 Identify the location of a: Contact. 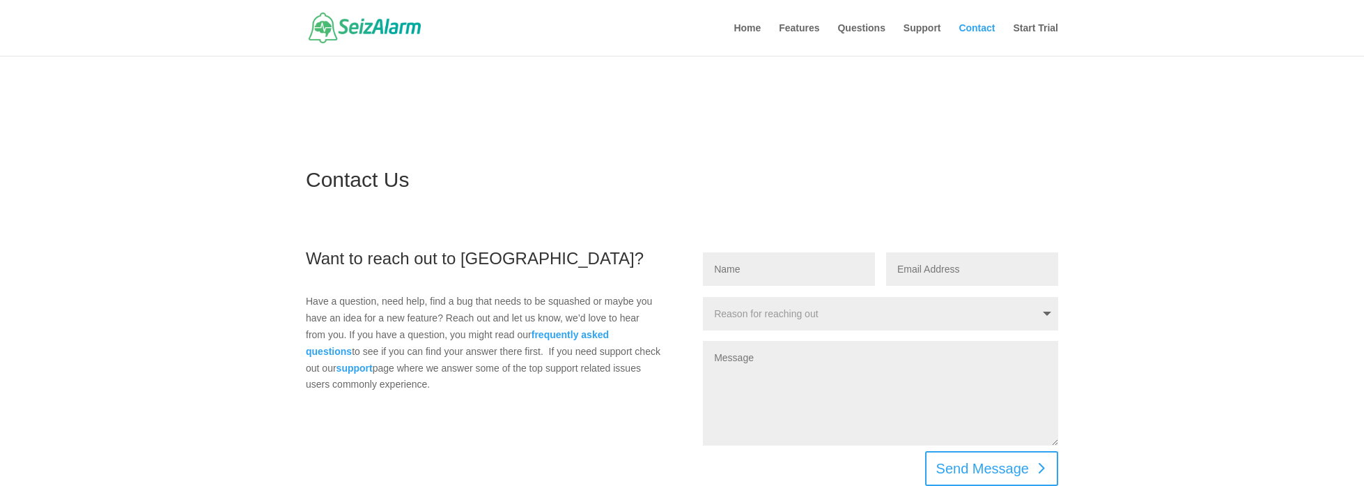
(977, 39).